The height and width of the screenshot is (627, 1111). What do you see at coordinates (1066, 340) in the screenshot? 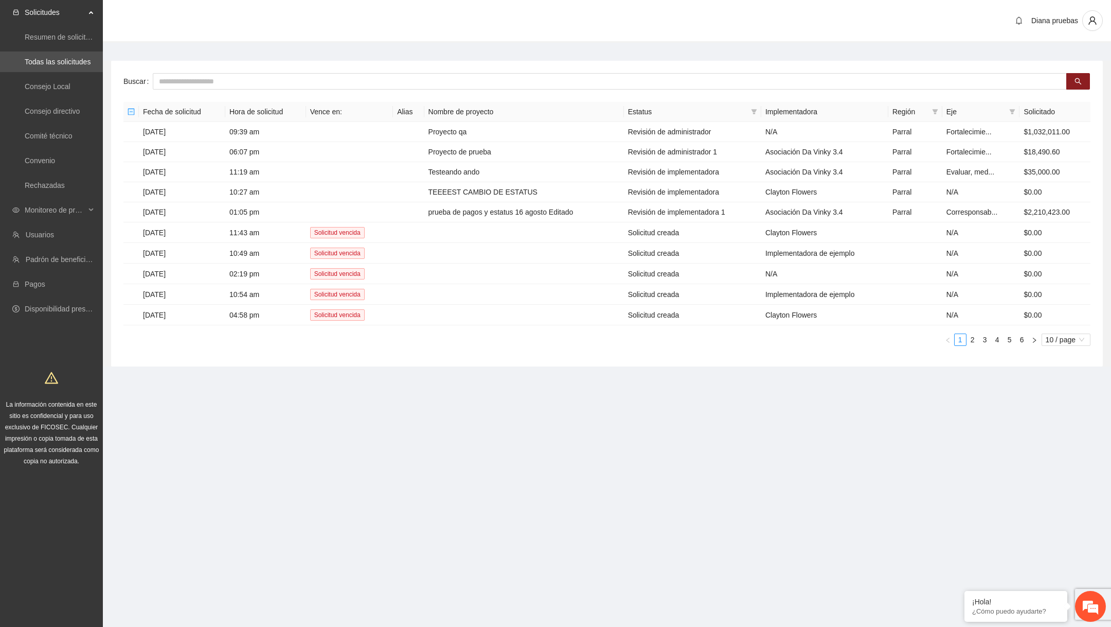
I see `div: Page Size` at bounding box center [1066, 340].